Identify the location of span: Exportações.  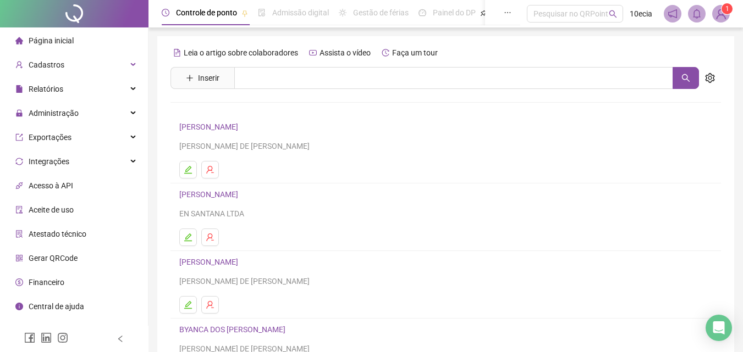
(50, 137).